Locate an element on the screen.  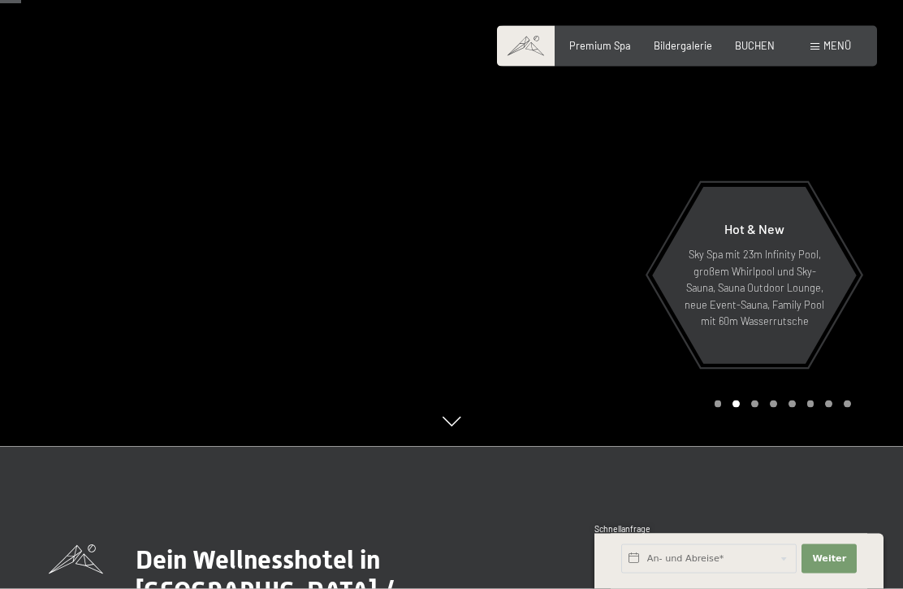
span: Hot & New is located at coordinates (754, 229).